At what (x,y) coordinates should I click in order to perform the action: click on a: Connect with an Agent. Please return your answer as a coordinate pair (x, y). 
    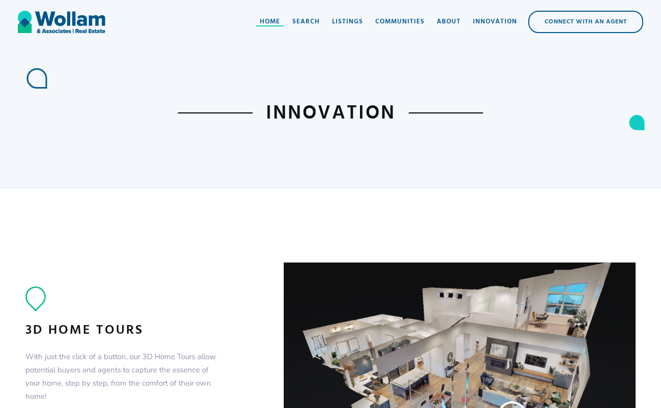
    Looking at the image, I should click on (586, 22).